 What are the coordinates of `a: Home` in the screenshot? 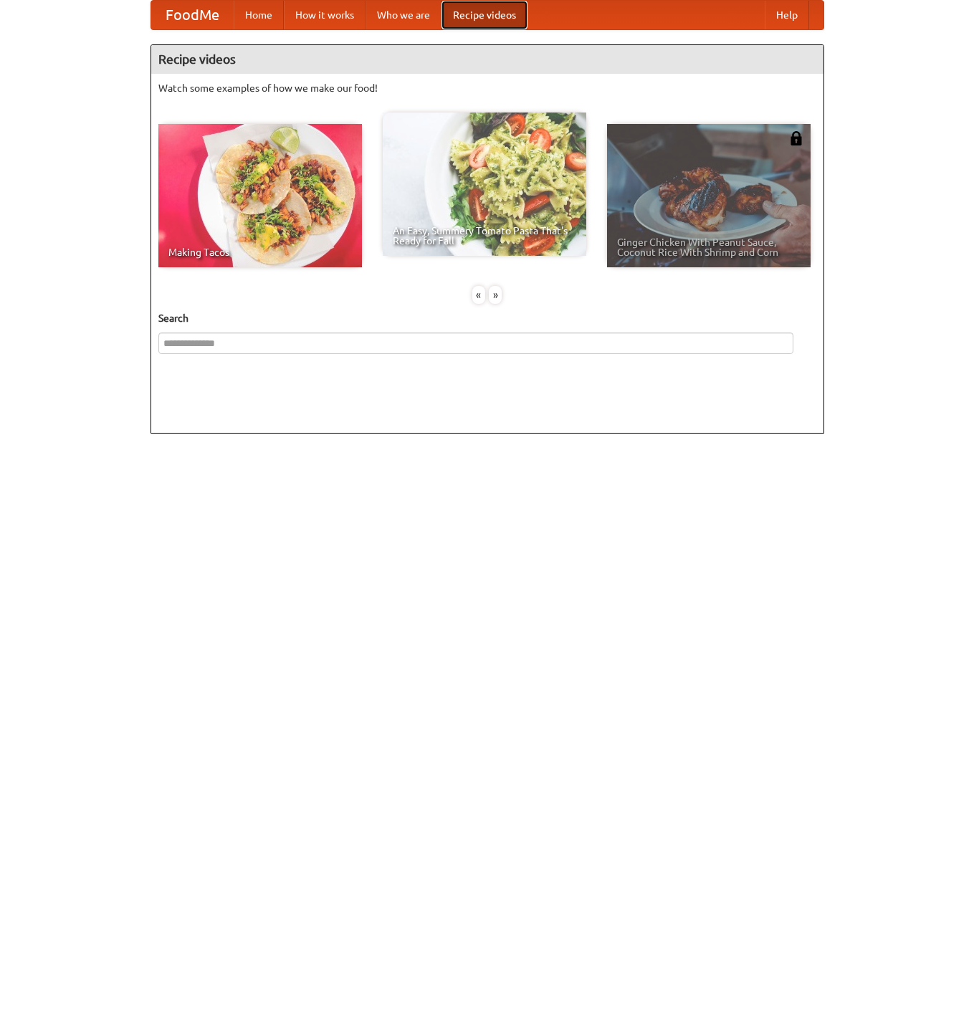 It's located at (259, 15).